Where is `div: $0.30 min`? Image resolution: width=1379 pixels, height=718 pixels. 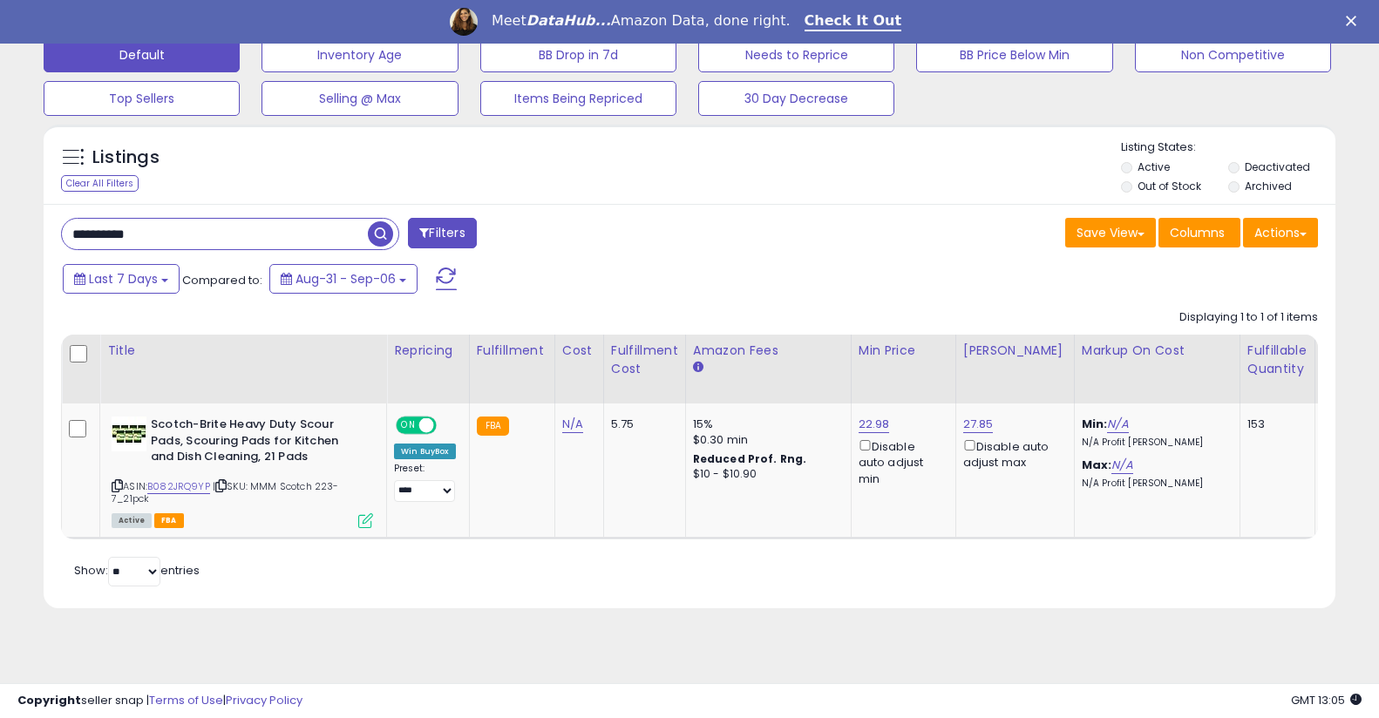
div: $0.30 min is located at coordinates (765, 440).